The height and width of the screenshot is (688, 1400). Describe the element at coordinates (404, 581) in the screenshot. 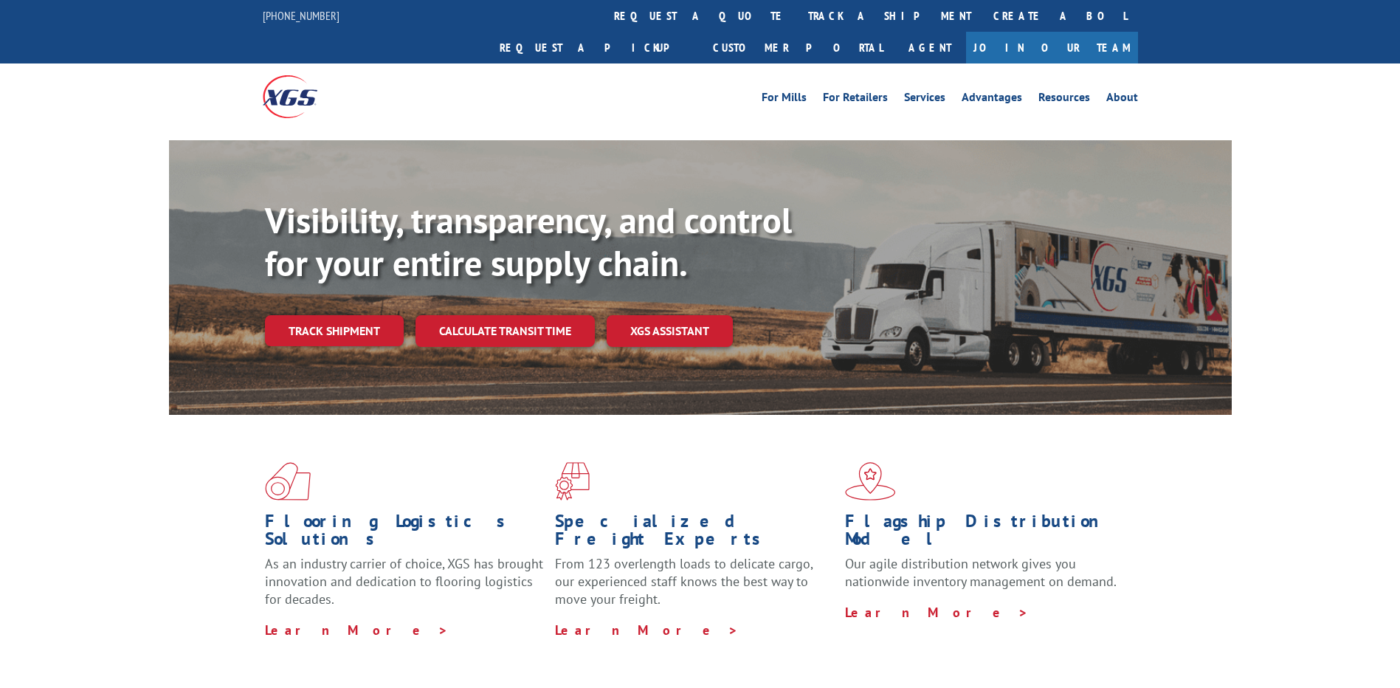

I see `span: As an industry carrier of choice, XGS has brought innovation and dedication to flooring logistics...` at that location.